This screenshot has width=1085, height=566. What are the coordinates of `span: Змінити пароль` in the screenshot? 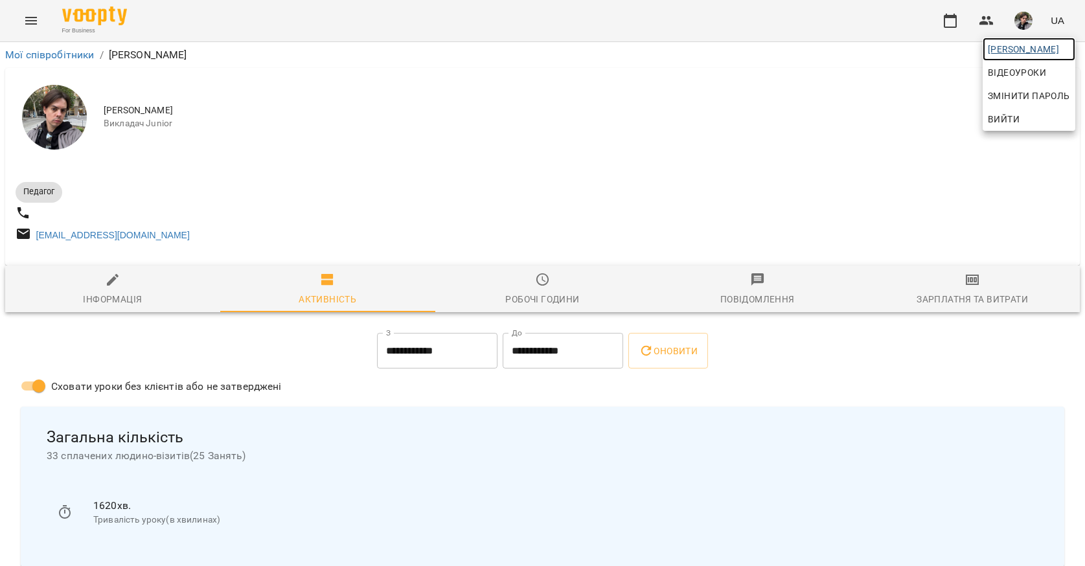 It's located at (1029, 96).